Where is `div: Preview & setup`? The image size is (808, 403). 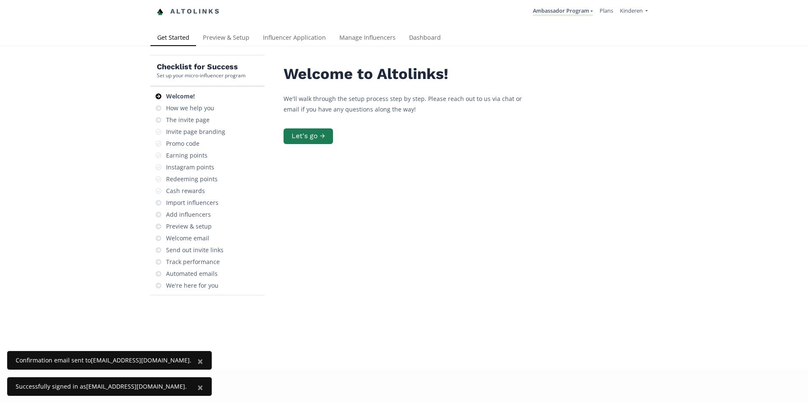
div: Preview & setup is located at coordinates (189, 226).